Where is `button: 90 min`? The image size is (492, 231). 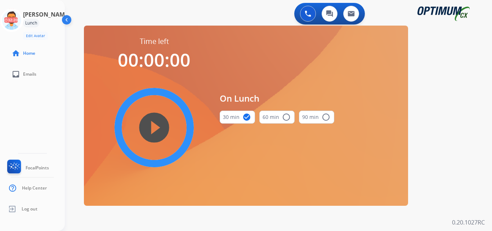
button: 90 min is located at coordinates (317, 117).